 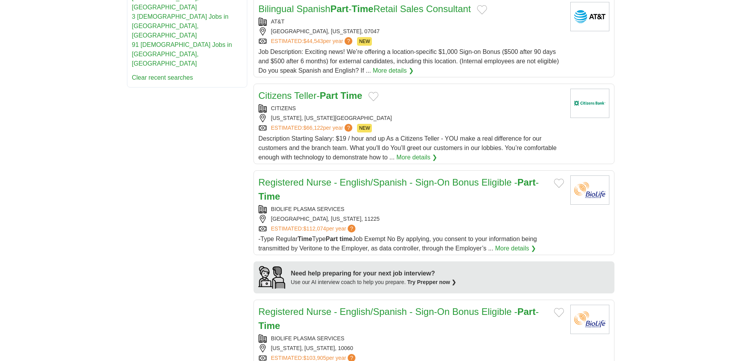 I want to click on a: Clear recent searches, so click(x=162, y=77).